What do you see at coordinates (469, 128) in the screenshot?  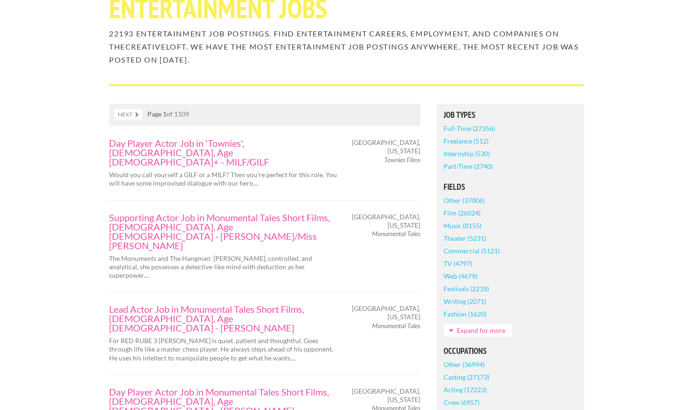 I see `a: Full-Time (27356)` at bounding box center [469, 128].